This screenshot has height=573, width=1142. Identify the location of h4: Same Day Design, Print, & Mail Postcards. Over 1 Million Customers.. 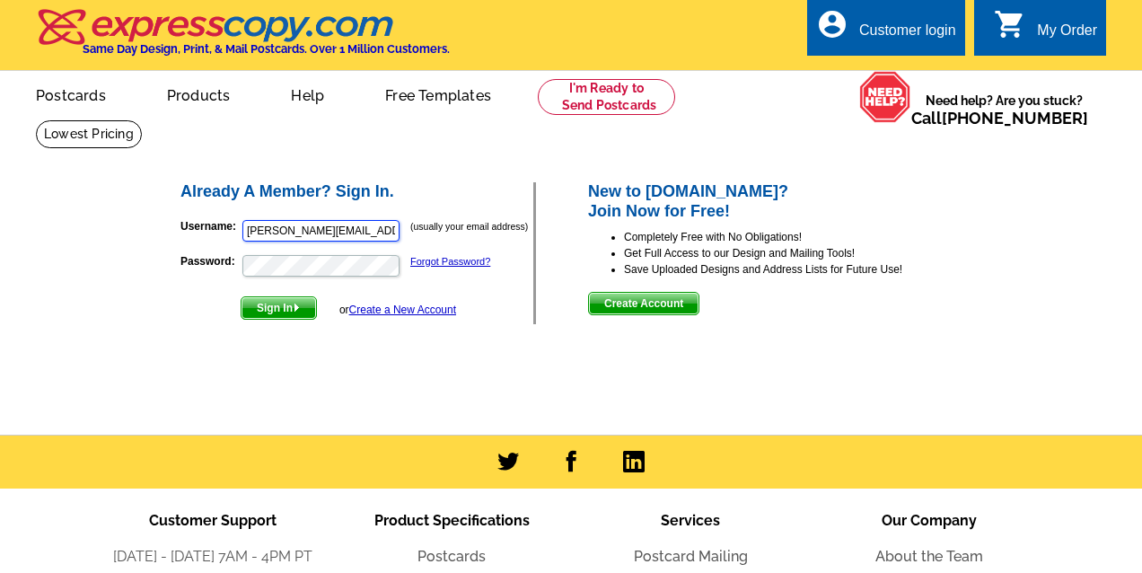
(266, 48).